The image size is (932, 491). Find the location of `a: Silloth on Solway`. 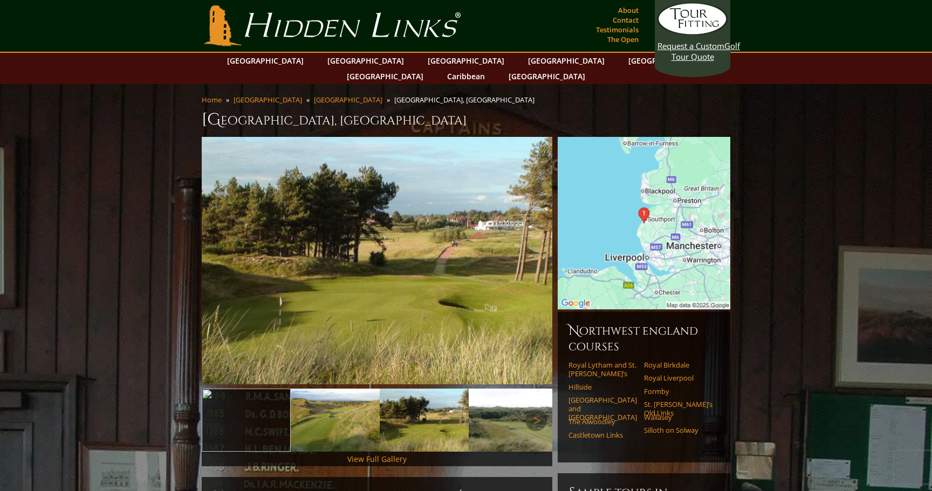

a: Silloth on Solway is located at coordinates (678, 430).